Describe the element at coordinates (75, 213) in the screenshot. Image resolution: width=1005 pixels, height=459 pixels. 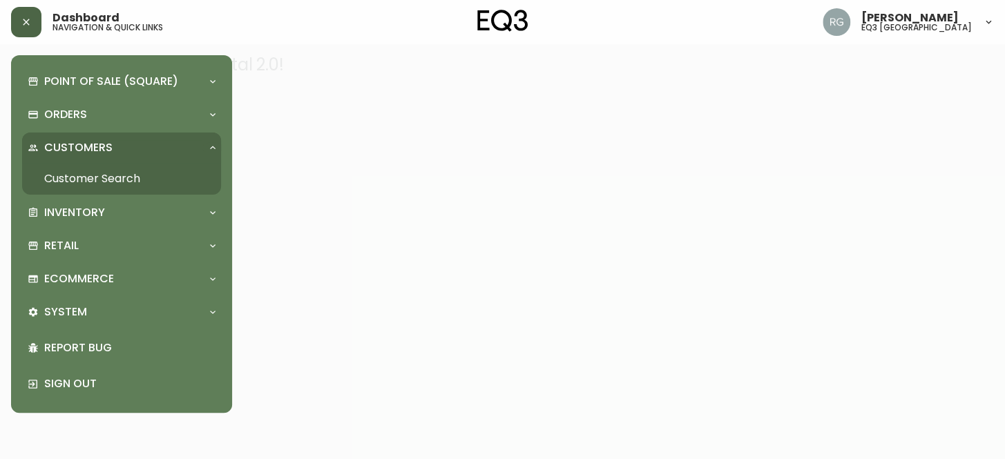
I see `p: Inventory` at that location.